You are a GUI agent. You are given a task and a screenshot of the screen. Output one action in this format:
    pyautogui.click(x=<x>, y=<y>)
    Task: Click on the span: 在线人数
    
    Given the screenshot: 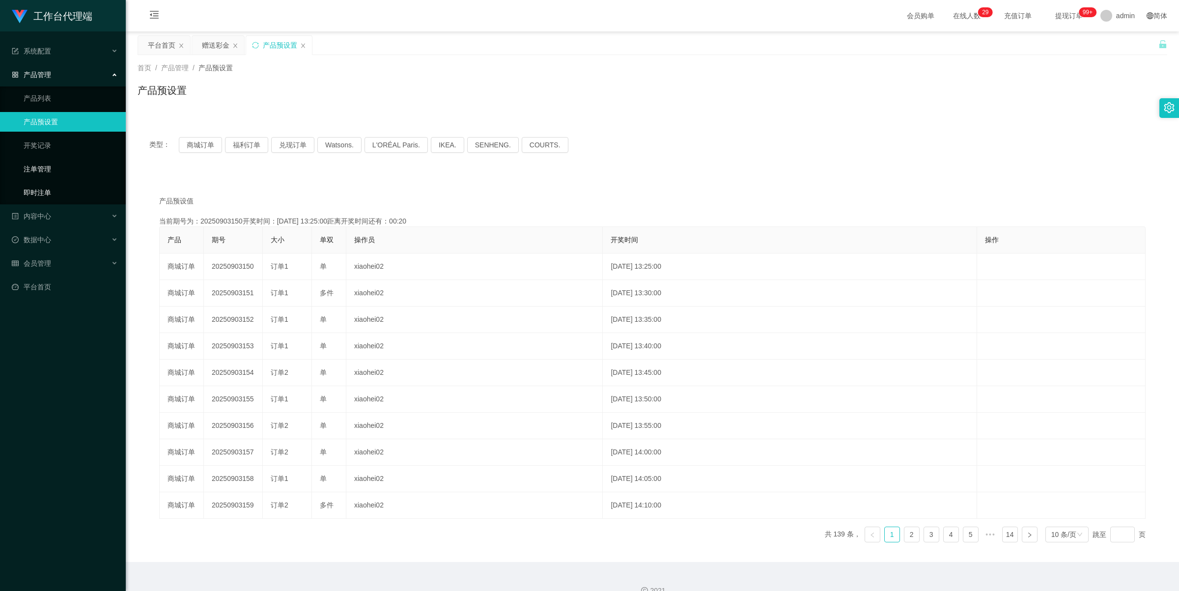 What is the action you would take?
    pyautogui.click(x=967, y=16)
    